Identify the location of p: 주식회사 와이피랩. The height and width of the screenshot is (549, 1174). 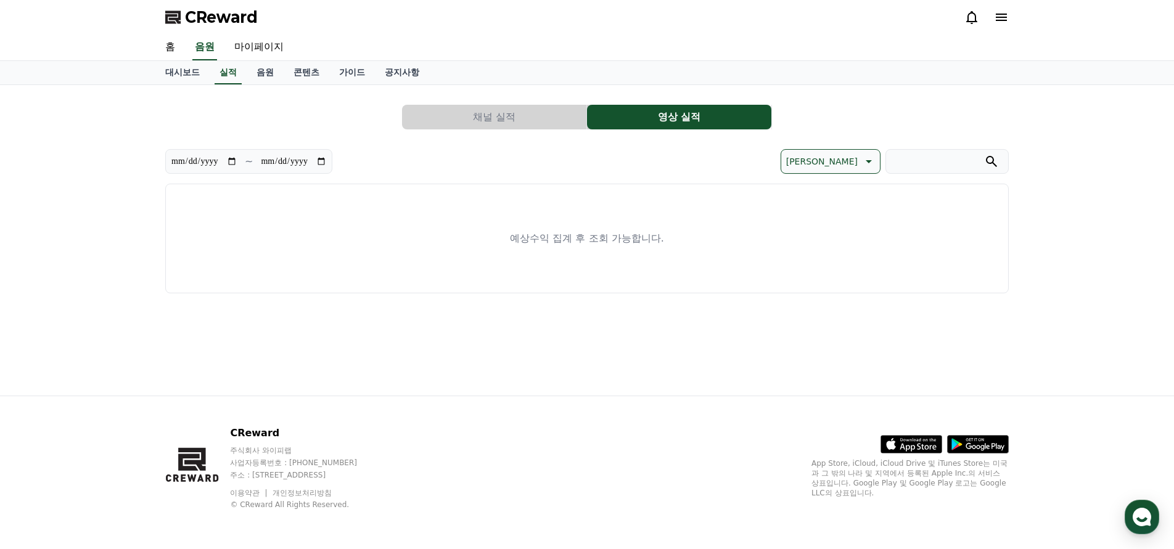
(305, 451).